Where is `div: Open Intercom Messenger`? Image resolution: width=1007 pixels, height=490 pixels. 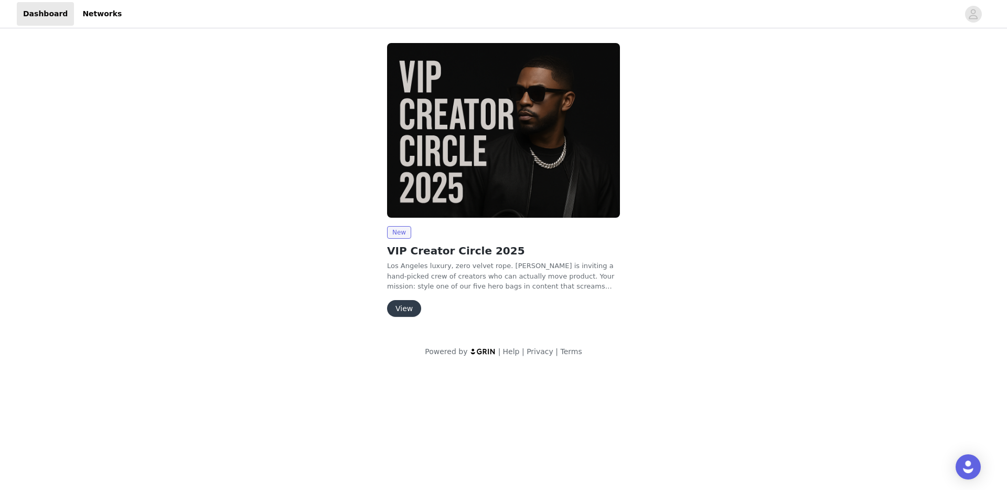 div: Open Intercom Messenger is located at coordinates (969, 467).